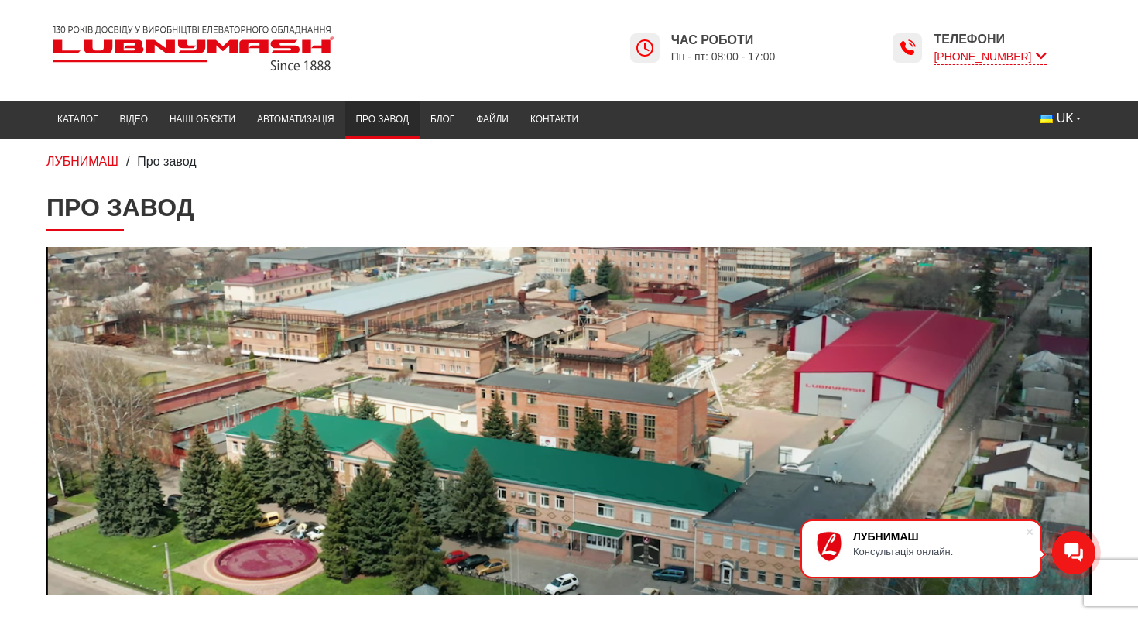 This screenshot has width=1138, height=617. Describe the element at coordinates (296, 119) in the screenshot. I see `a: Автоматизація` at that location.